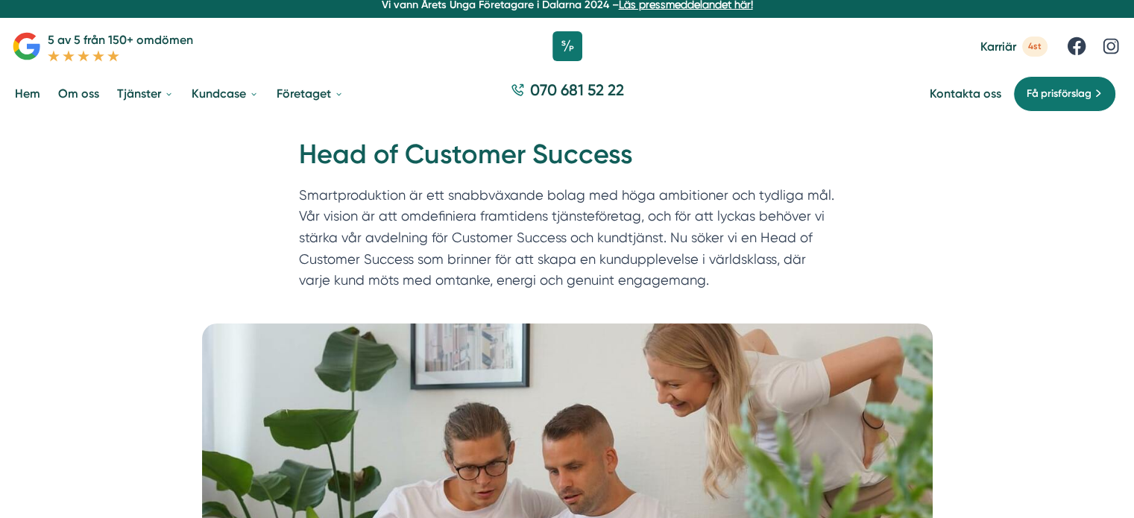 This screenshot has width=1134, height=518. Describe the element at coordinates (568, 242) in the screenshot. I see `p: Smartproduktion är ett snabbväxande bolag med höga ambitioner och tydliga mål. Vår vision är att ...` at that location.